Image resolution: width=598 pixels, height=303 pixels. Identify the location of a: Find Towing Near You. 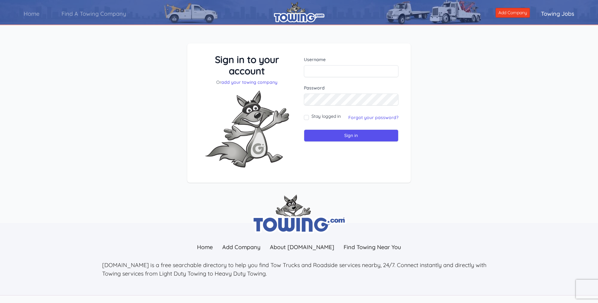
(372, 247).